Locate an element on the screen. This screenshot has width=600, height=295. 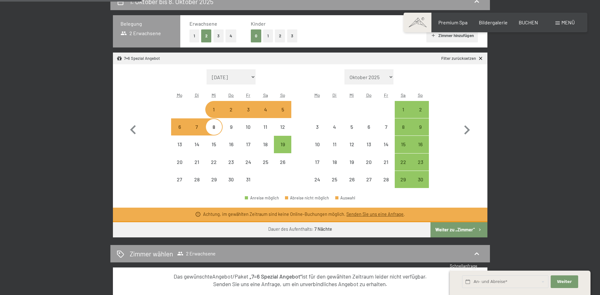
div: Mon Oct 13 2025 is located at coordinates (180, 144).